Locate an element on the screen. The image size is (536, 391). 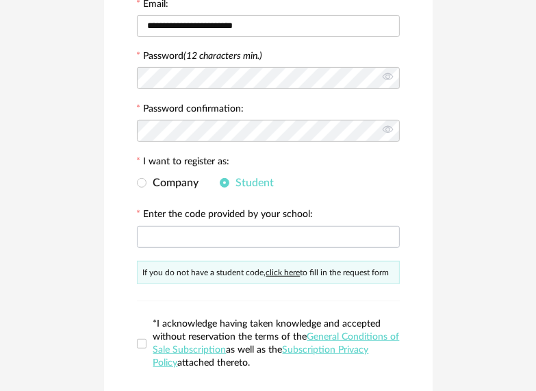
div: If you do not have a student code, to fill in the request form is located at coordinates (268, 273).